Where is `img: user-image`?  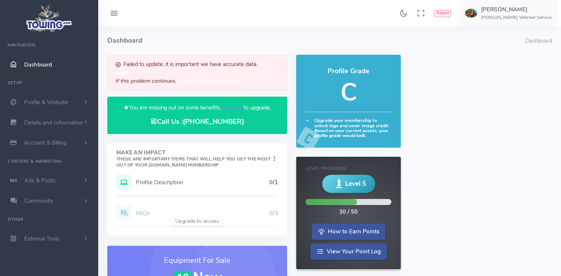
img: user-image is located at coordinates (471, 13).